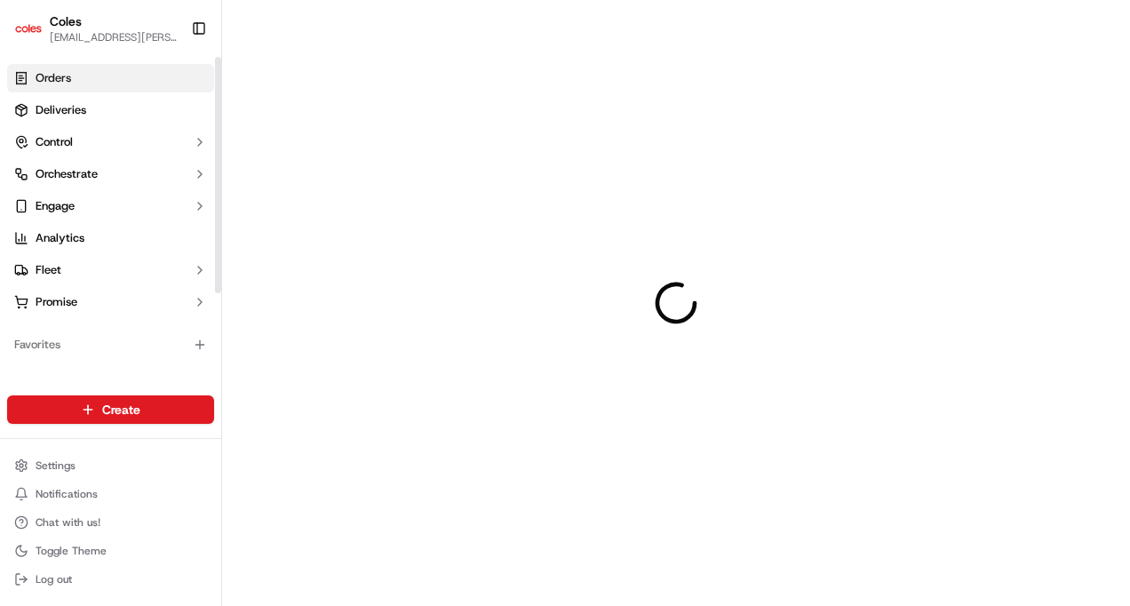  What do you see at coordinates (110, 522) in the screenshot?
I see `button: Chat with us!` at bounding box center [110, 522].